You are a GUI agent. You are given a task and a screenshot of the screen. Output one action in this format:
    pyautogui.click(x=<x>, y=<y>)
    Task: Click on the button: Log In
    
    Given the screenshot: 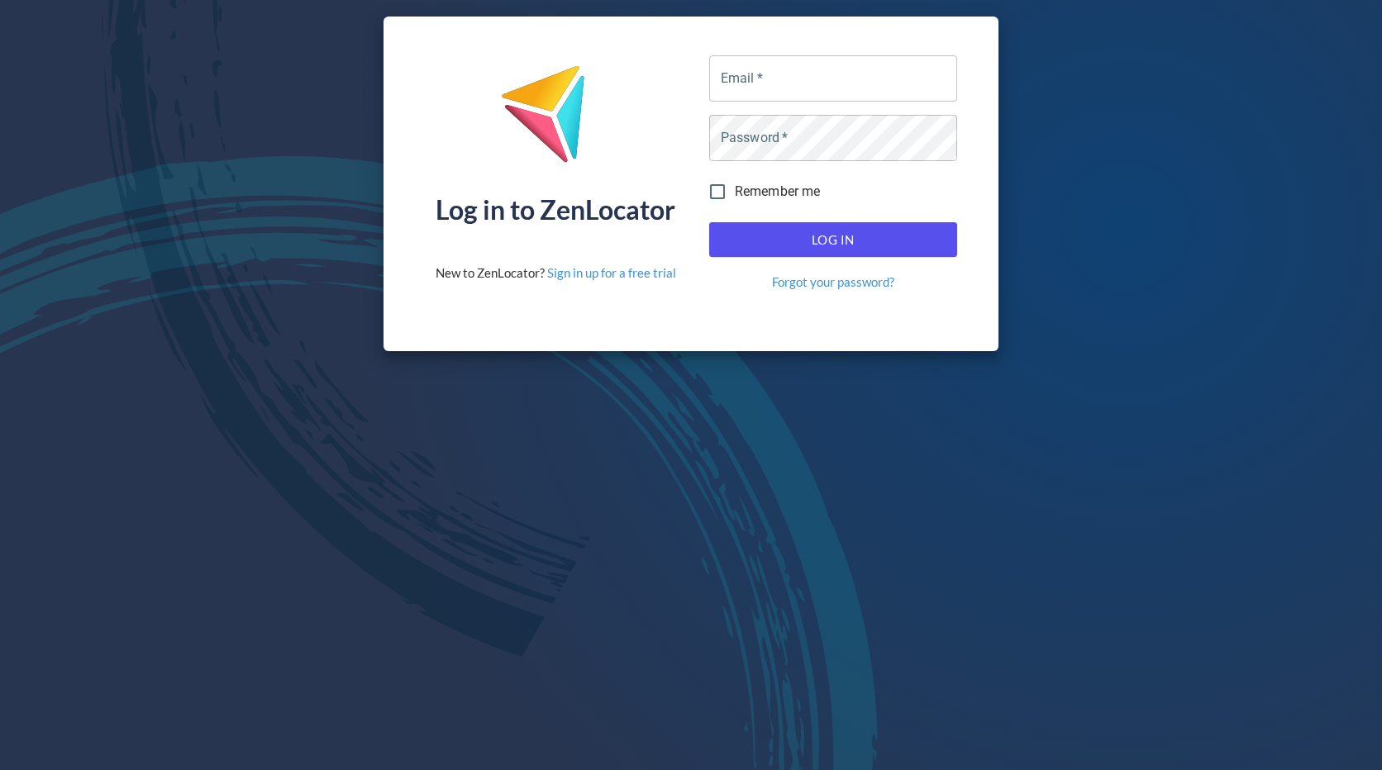 What is the action you would take?
    pyautogui.click(x=833, y=240)
    